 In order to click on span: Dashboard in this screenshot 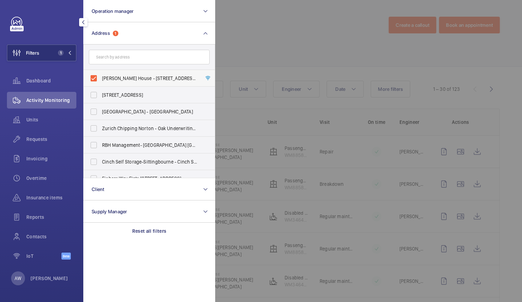, I will do `click(51, 81)`.